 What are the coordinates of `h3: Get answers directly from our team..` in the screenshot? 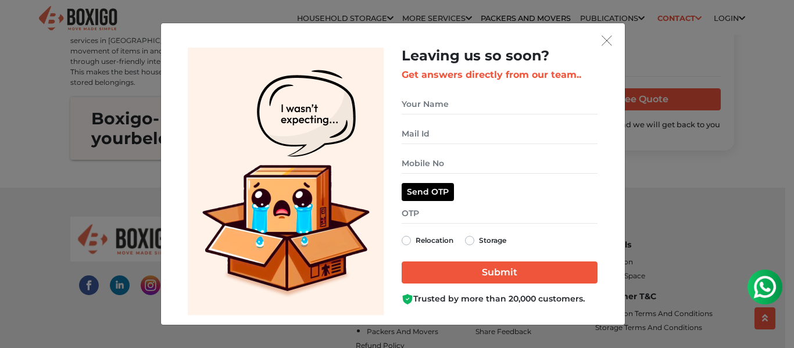 It's located at (499, 74).